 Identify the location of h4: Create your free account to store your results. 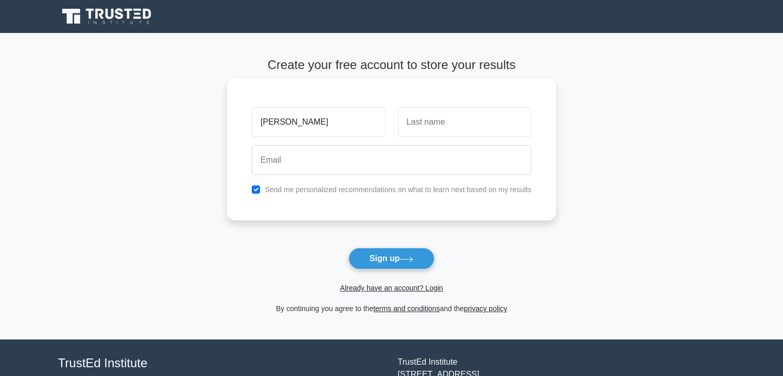
(391, 65).